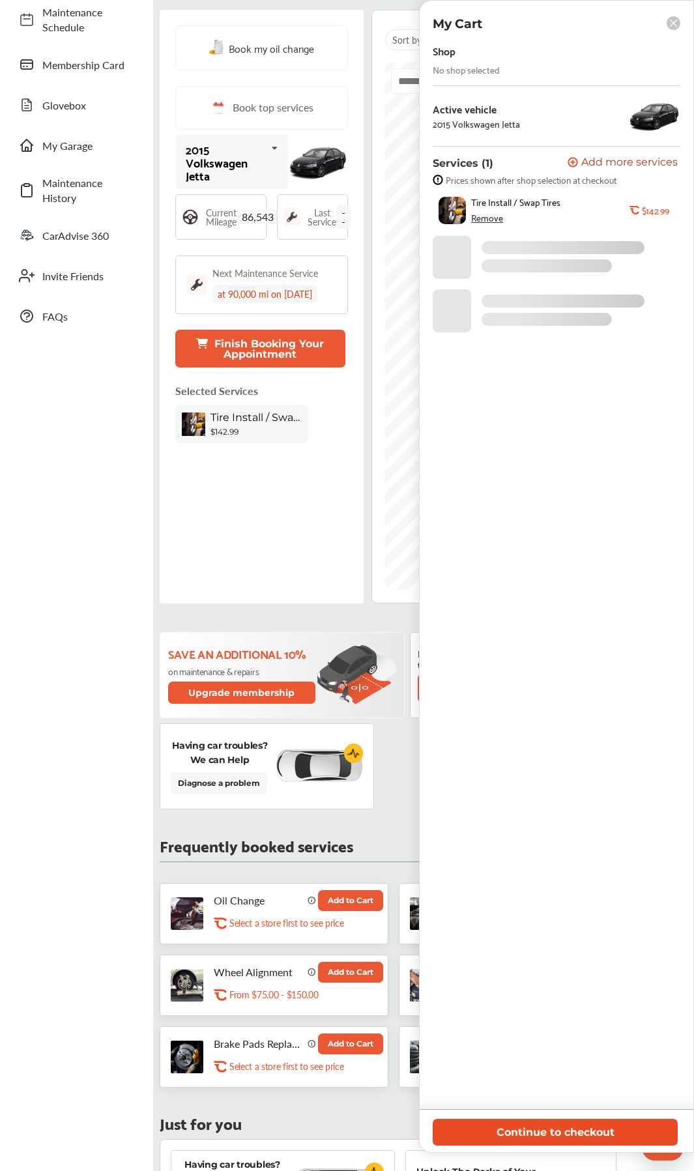  What do you see at coordinates (190, 217) in the screenshot?
I see `img: steering_logo` at bounding box center [190, 217].